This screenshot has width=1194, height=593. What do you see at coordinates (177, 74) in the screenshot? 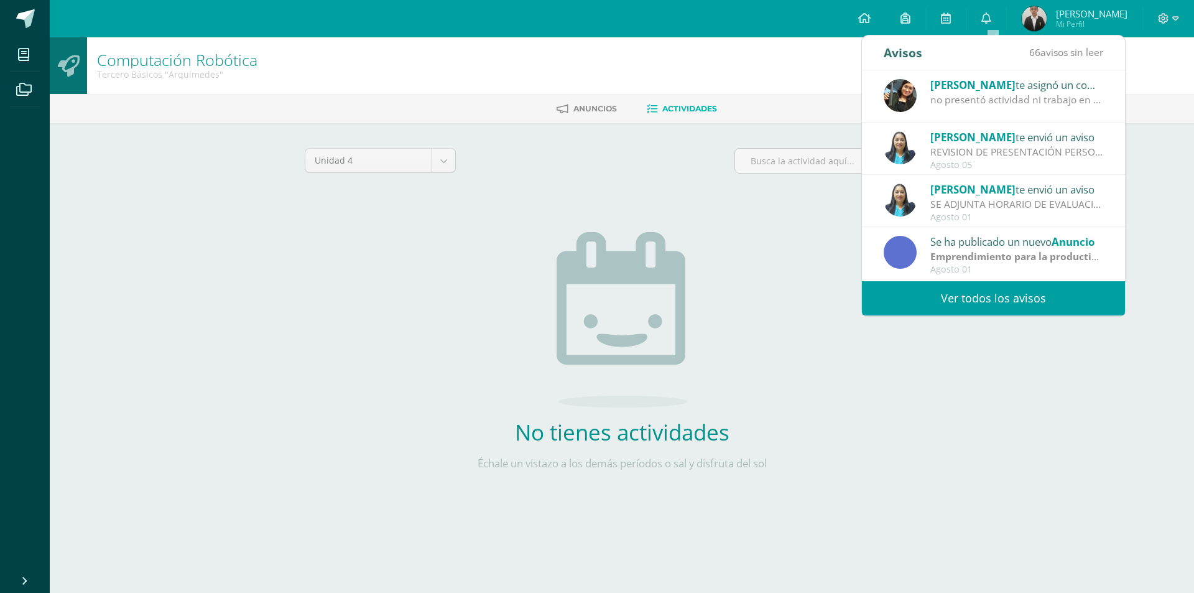
I see `div: Tercero Básicos 'Arquimedes'` at bounding box center [177, 74].